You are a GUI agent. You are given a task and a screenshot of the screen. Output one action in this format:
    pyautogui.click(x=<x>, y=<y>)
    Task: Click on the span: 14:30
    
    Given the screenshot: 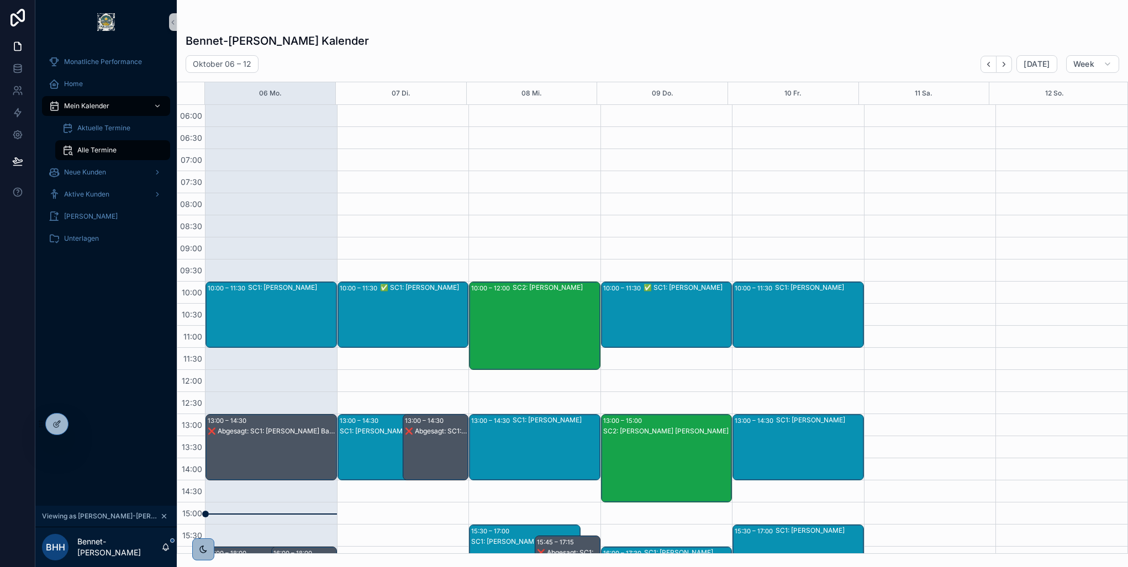 What is the action you would take?
    pyautogui.click(x=192, y=491)
    